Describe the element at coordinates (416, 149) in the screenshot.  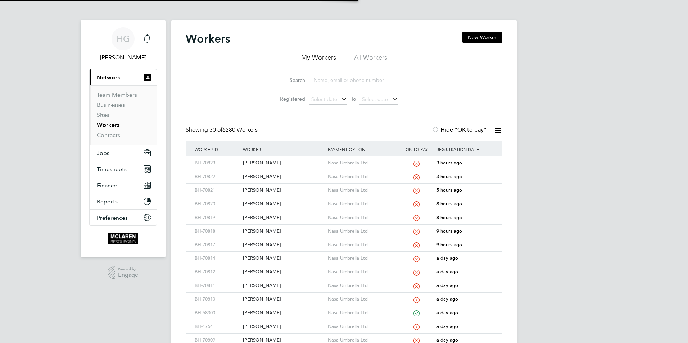
I see `div: OK to pay` at that location.